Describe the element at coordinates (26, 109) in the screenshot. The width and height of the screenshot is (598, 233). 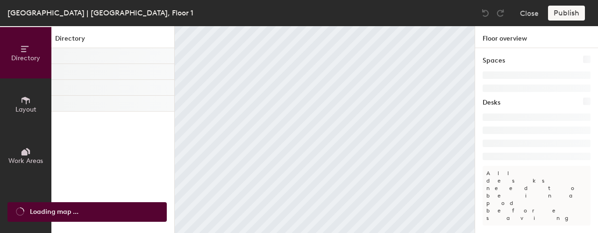
I see `span: Layout` at that location.